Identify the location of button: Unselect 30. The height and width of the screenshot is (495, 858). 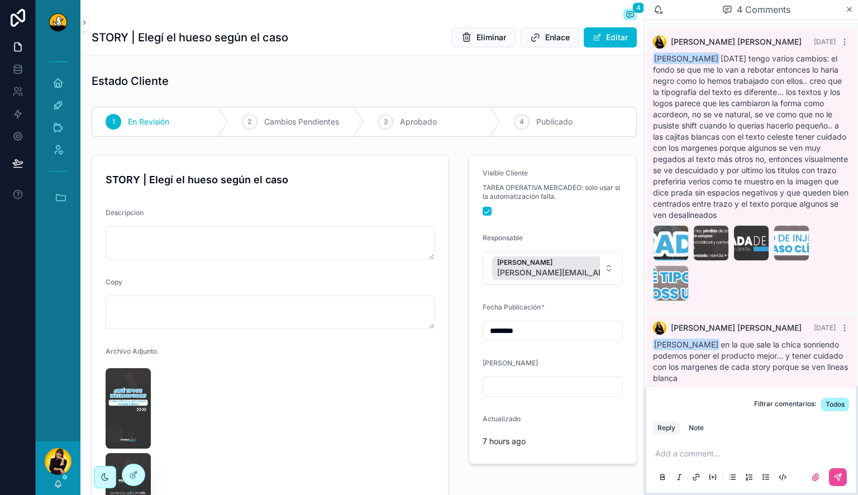
(592, 268).